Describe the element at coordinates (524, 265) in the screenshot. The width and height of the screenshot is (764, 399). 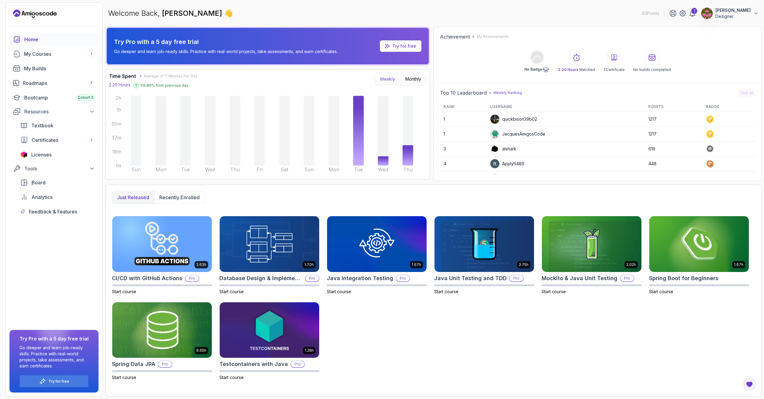
I see `p: 2.75h` at that location.